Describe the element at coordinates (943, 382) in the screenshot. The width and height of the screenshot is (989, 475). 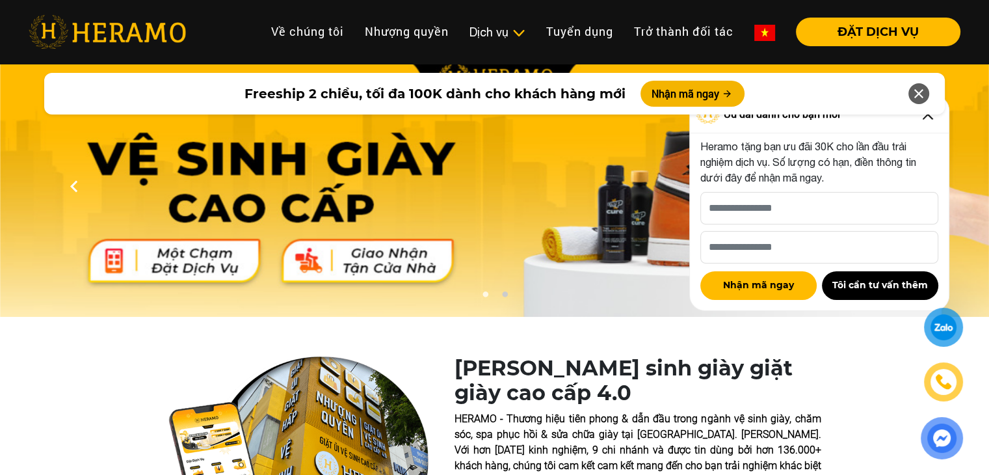
I see `a: phone-icon` at that location.